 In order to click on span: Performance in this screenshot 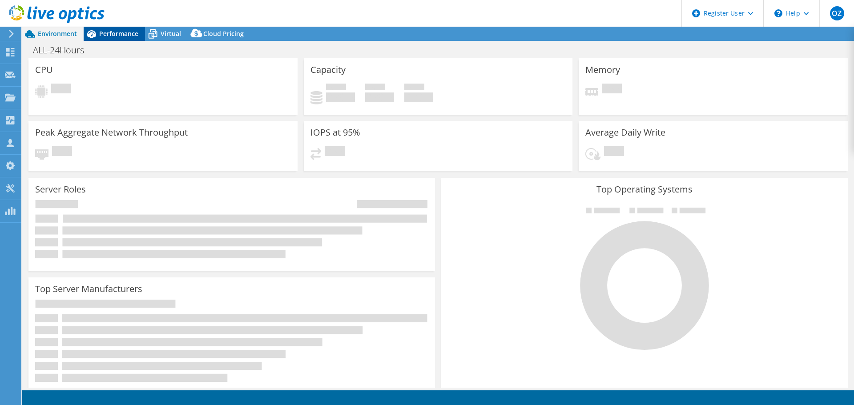, I will do `click(119, 33)`.